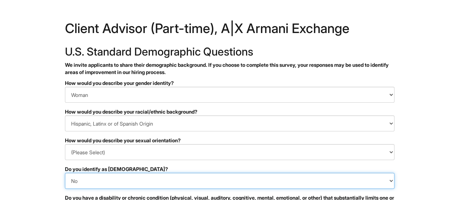  Describe the element at coordinates (230, 95) in the screenshot. I see `select: How would you describe your gender identity?` at that location.